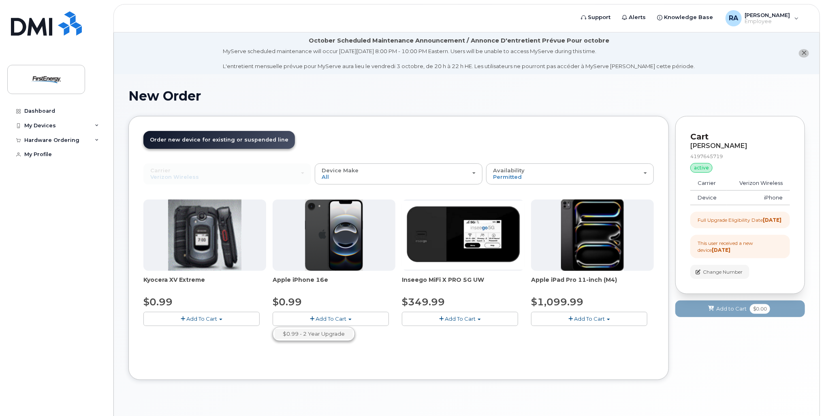 The height and width of the screenshot is (416, 824). What do you see at coordinates (570, 174) in the screenshot?
I see `button: Availability Permitted` at bounding box center [570, 174].